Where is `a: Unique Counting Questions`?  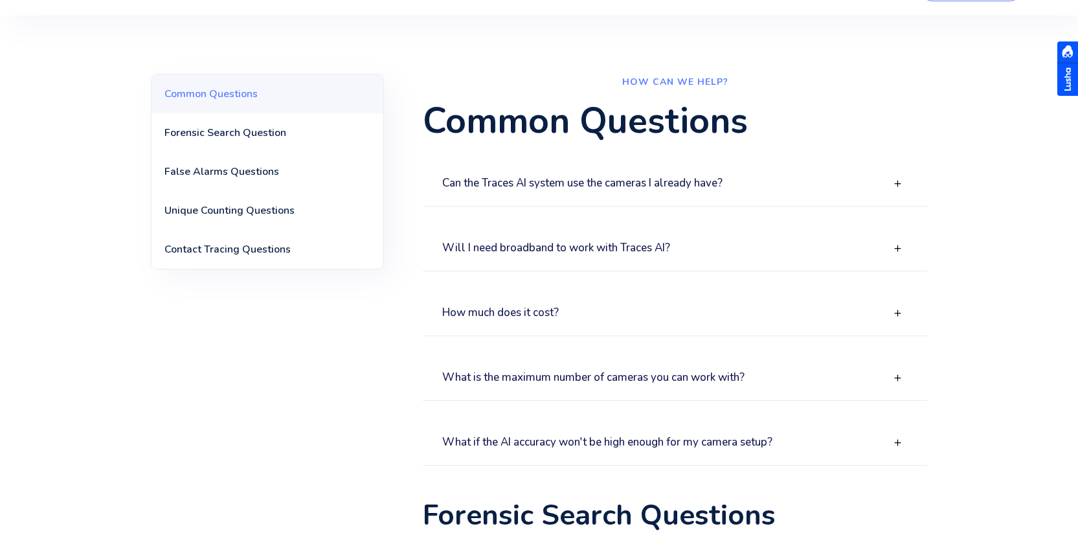
a: Unique Counting Questions is located at coordinates (267, 210).